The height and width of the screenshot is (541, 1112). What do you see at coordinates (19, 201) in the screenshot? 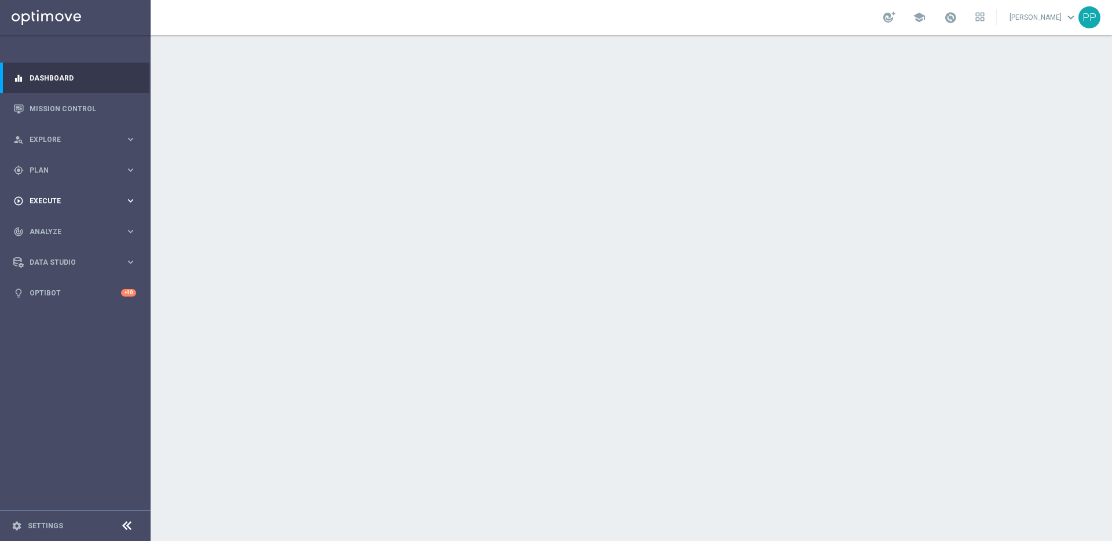
I see `i: play_circle_outline` at bounding box center [19, 201].